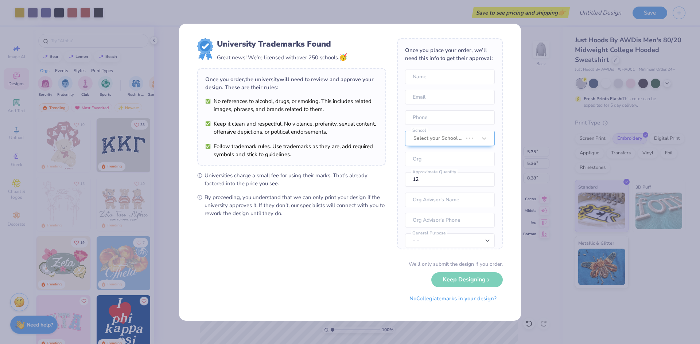 This screenshot has width=700, height=344. I want to click on div: University Trademarks Found, so click(282, 44).